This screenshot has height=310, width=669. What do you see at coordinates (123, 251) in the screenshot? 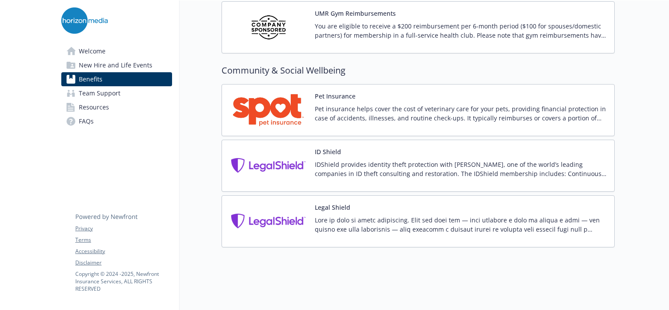
I see `a: Accessibility` at bounding box center [123, 251].